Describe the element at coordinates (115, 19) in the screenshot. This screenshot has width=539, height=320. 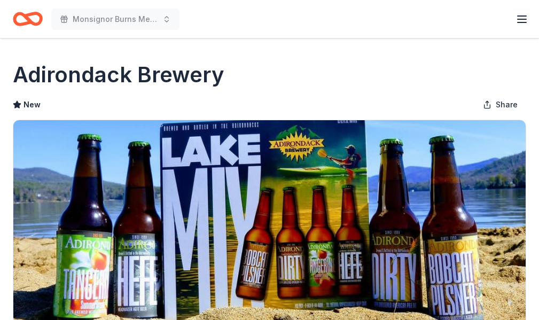
I see `button: Monsignor Burns Memorial Award Dinner` at that location.